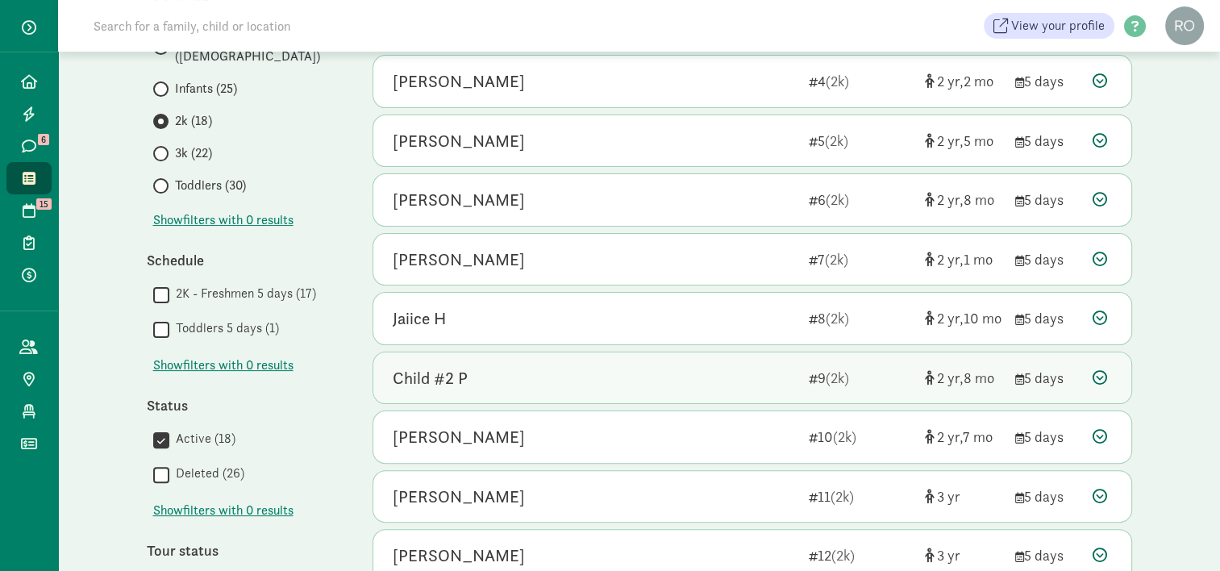 The image size is (1220, 571). Describe the element at coordinates (459, 81) in the screenshot. I see `div: Emerson Sullivan` at that location.